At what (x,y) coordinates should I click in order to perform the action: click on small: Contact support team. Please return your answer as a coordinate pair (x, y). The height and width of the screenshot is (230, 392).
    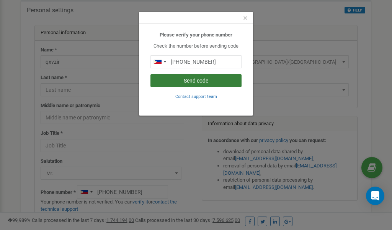
    Looking at the image, I should click on (196, 96).